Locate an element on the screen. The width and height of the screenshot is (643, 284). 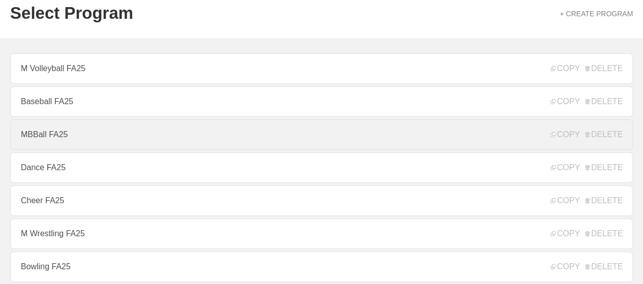
a: M Volleyball FA25 is located at coordinates (321, 69).